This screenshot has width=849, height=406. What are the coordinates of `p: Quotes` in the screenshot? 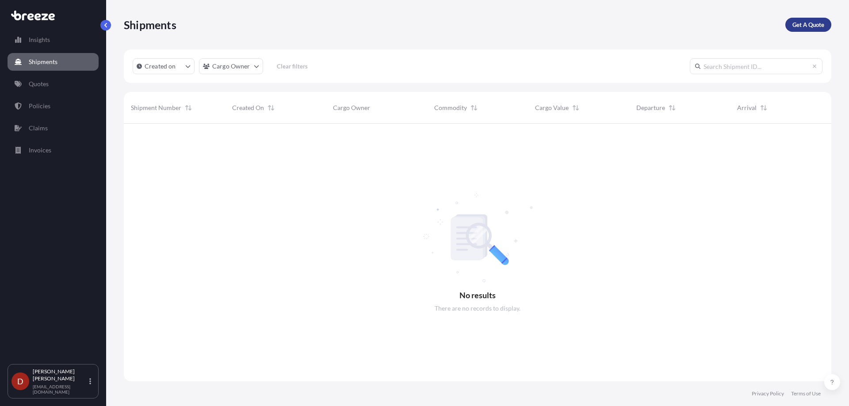 It's located at (38, 84).